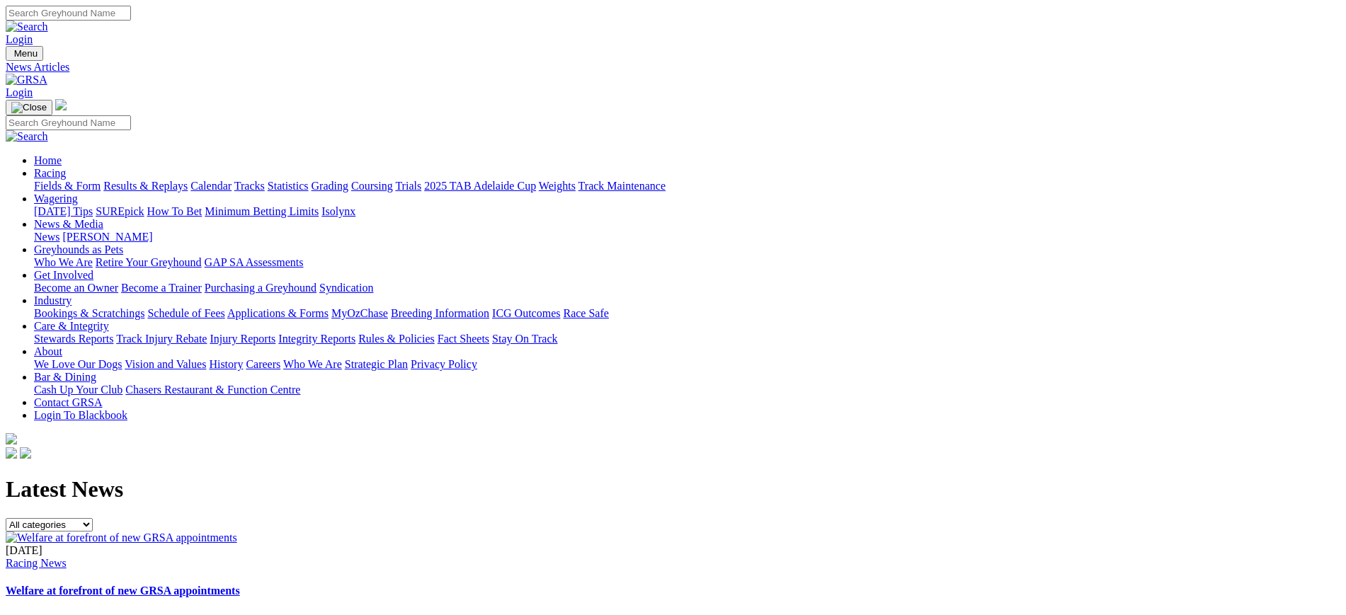  Describe the element at coordinates (48, 351) in the screenshot. I see `a: About` at that location.